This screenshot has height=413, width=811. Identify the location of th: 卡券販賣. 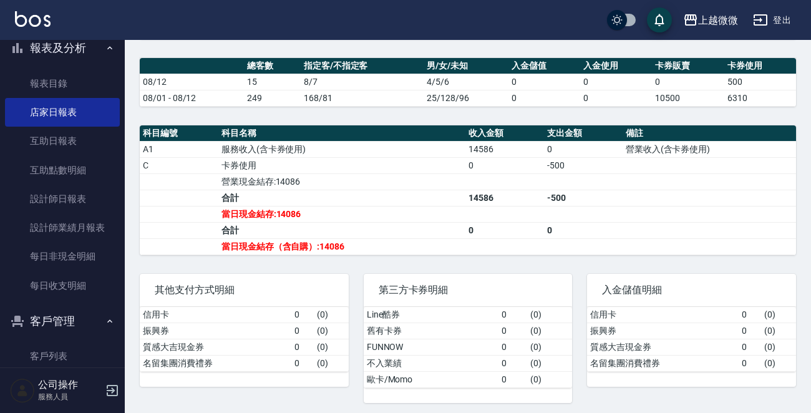
(688, 66).